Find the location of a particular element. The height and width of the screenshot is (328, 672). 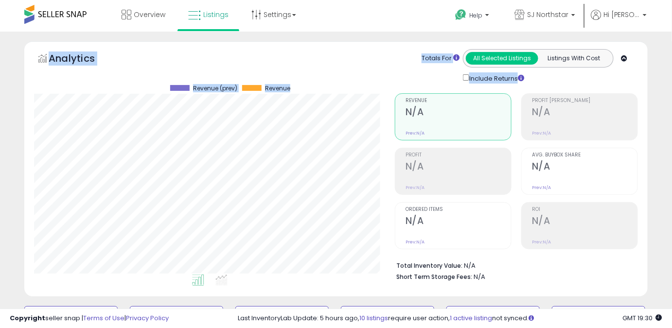

a: 1 active listing is located at coordinates (471, 318).